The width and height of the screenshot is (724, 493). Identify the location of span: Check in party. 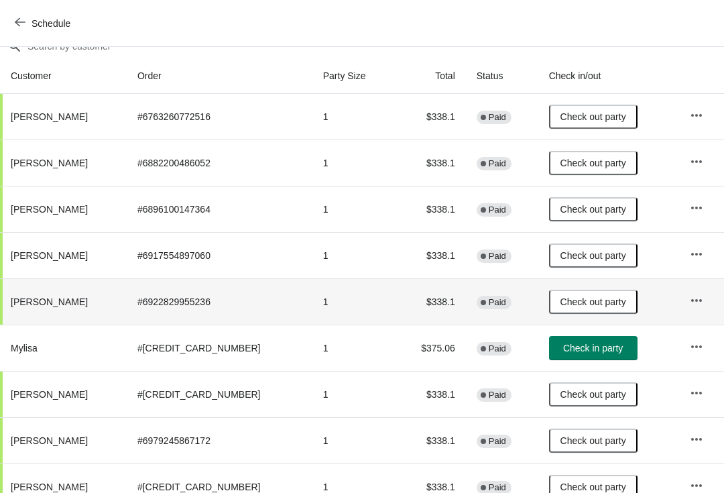
(593, 348).